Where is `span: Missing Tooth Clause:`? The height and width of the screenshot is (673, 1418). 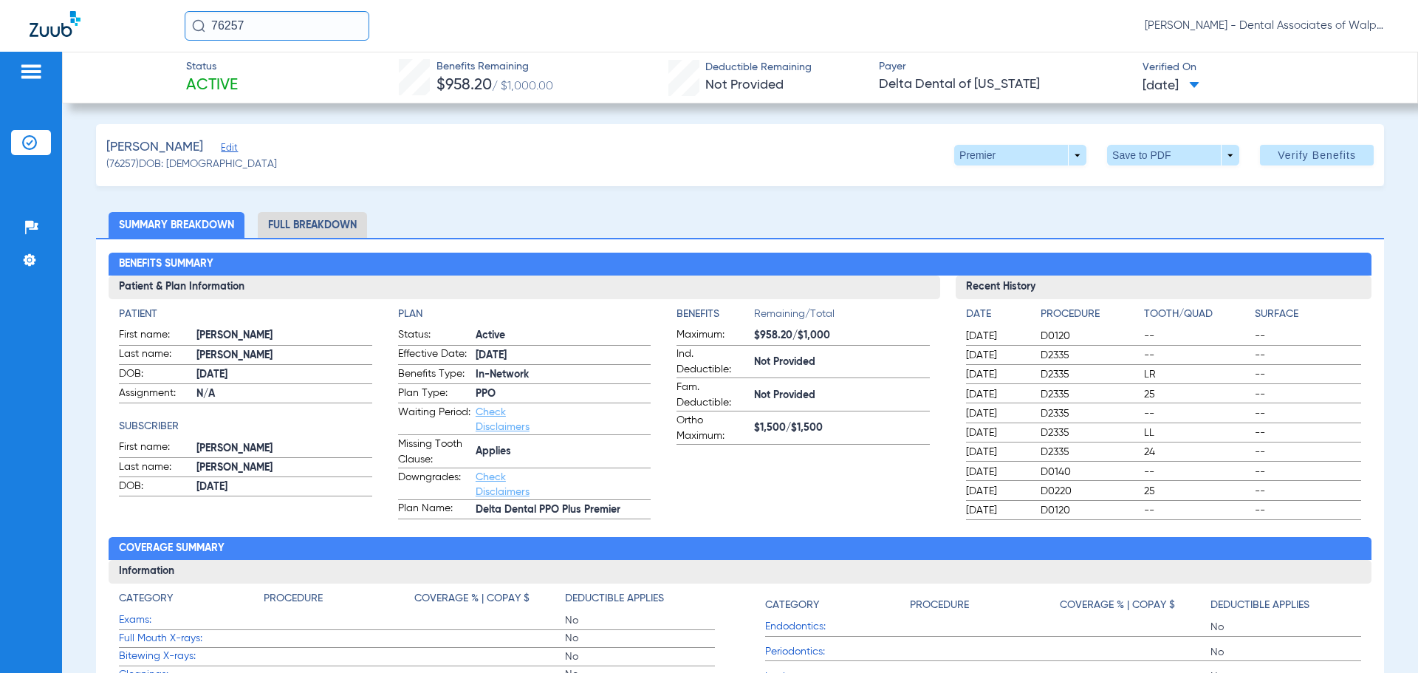
span: Missing Tooth Clause: is located at coordinates (434, 452).